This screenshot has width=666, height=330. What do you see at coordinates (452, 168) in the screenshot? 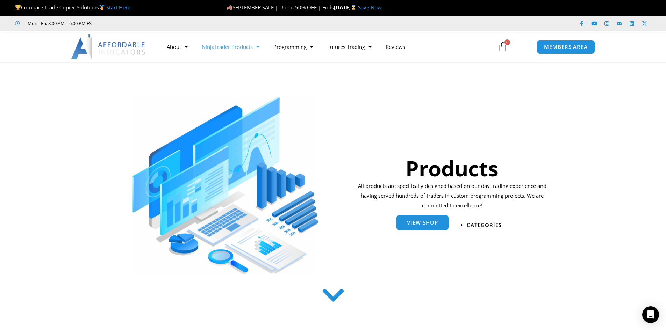
I see `h1: Products` at bounding box center [452, 168].